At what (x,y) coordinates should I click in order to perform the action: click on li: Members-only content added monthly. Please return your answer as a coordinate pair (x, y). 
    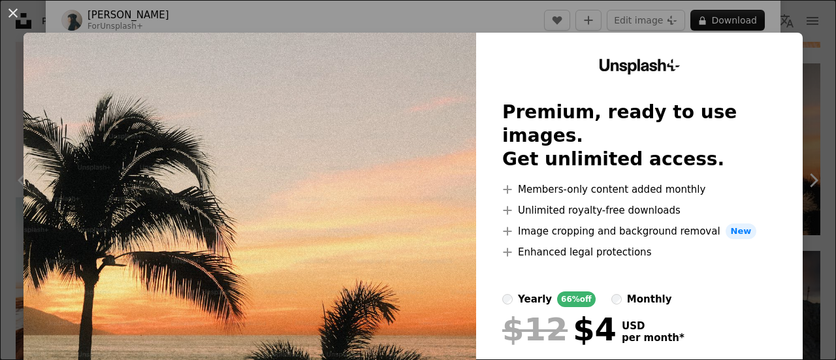
    Looking at the image, I should click on (639, 189).